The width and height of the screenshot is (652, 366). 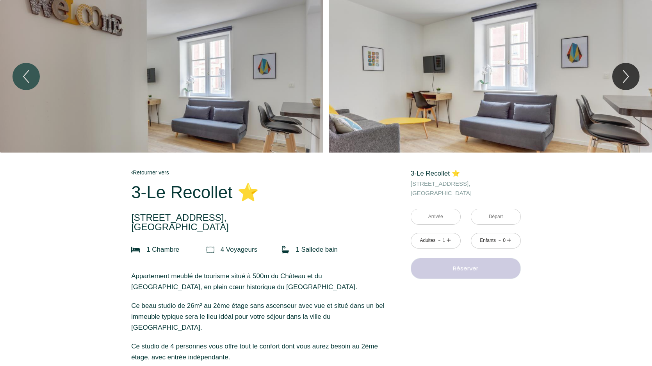 I want to click on p: Réserver, so click(x=466, y=269).